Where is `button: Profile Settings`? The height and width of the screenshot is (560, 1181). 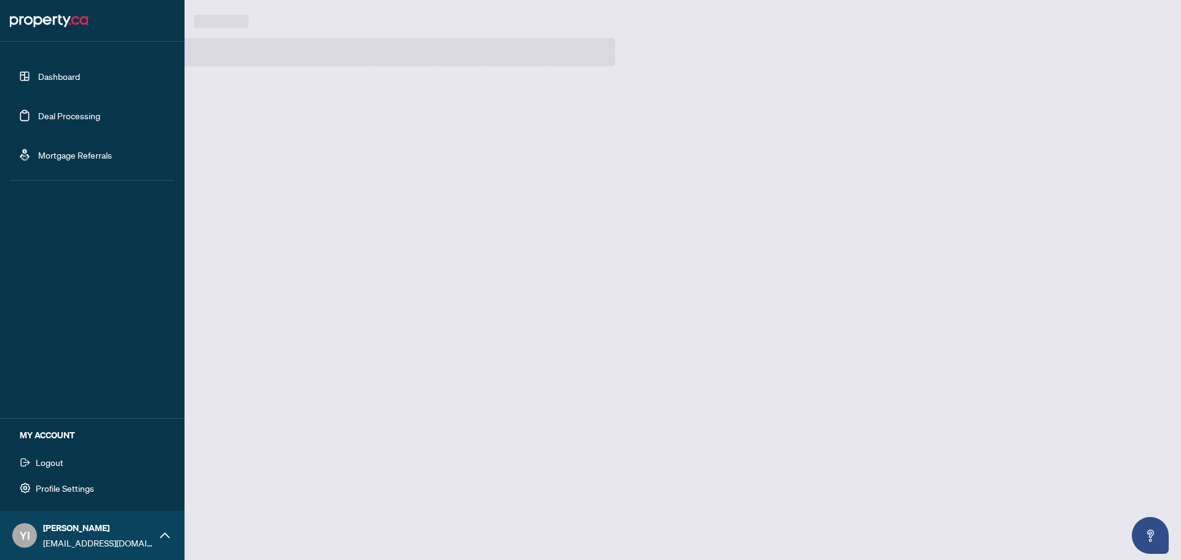
button: Profile Settings is located at coordinates (92, 488).